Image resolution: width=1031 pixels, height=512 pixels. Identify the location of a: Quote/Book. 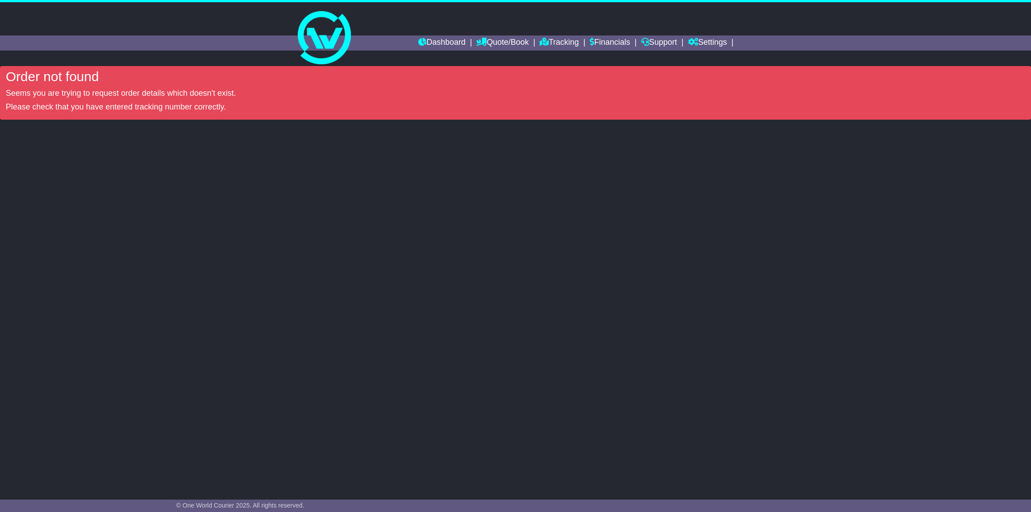
(503, 43).